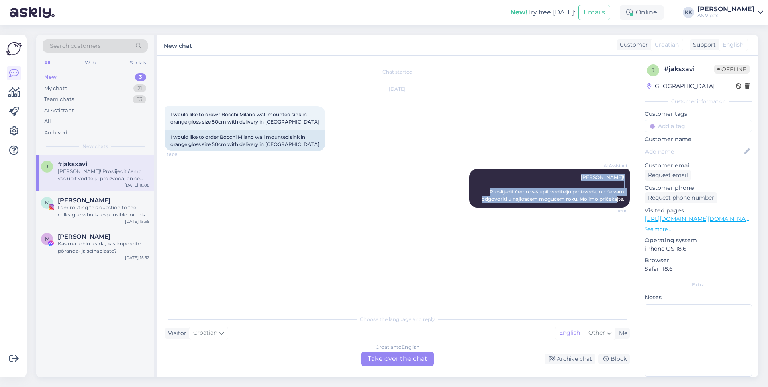 The image size is (768, 387). Describe the element at coordinates (397, 358) in the screenshot. I see `div: Take over the chat` at that location.